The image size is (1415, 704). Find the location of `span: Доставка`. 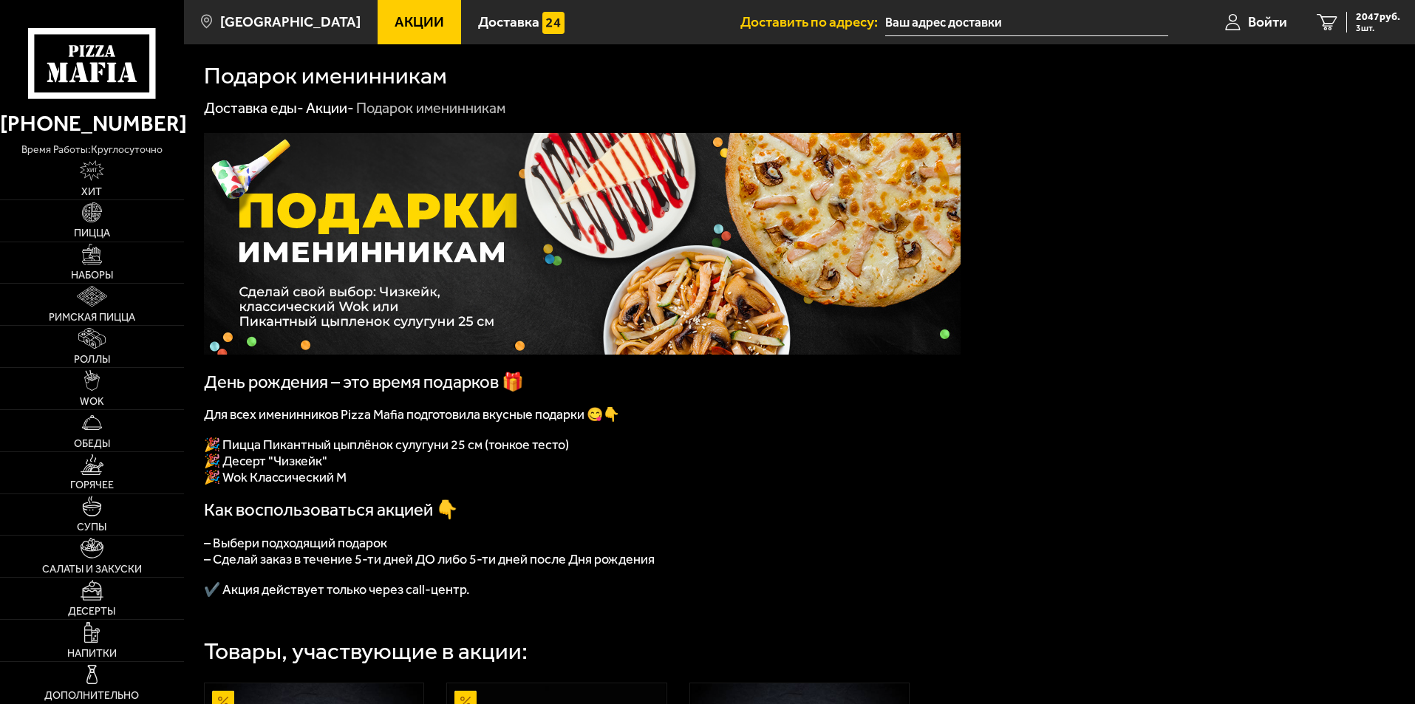

span: Доставка is located at coordinates (509, 21).